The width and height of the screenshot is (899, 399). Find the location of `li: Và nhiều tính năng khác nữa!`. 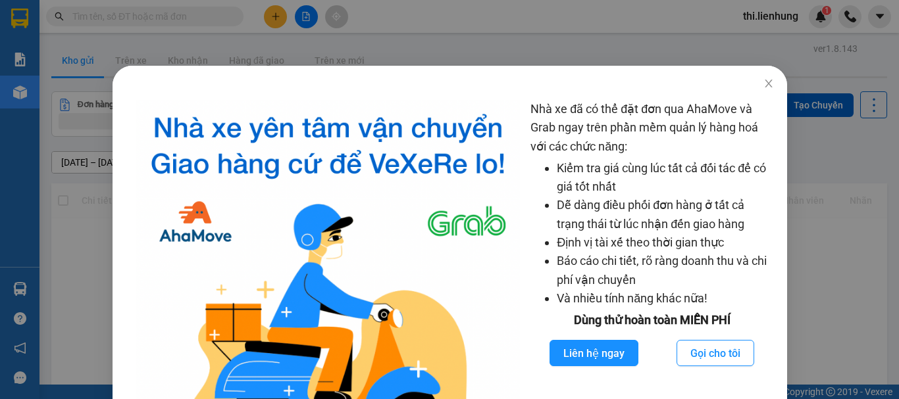

li: Và nhiều tính năng khác nữa! is located at coordinates (665, 299).